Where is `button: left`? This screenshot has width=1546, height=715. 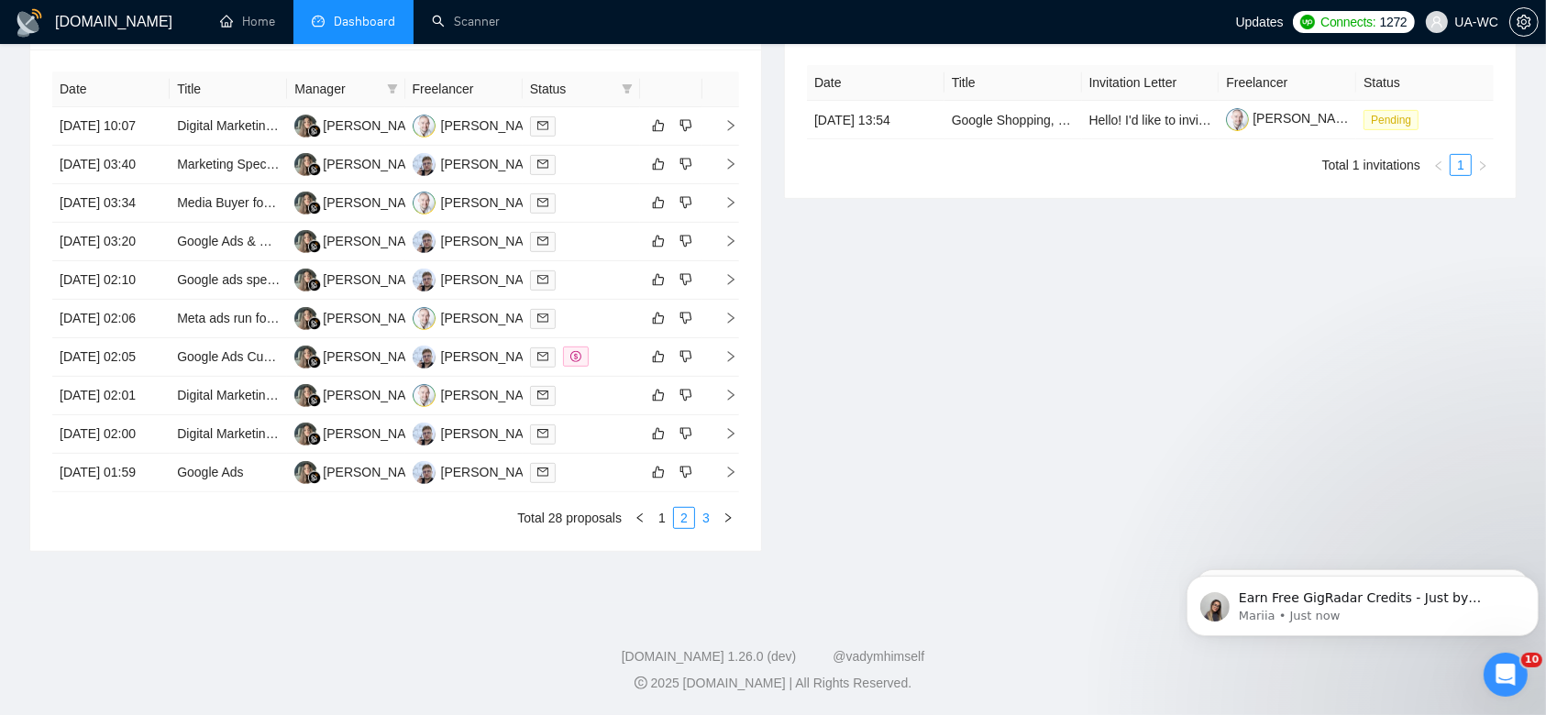
button: left is located at coordinates (640, 518).